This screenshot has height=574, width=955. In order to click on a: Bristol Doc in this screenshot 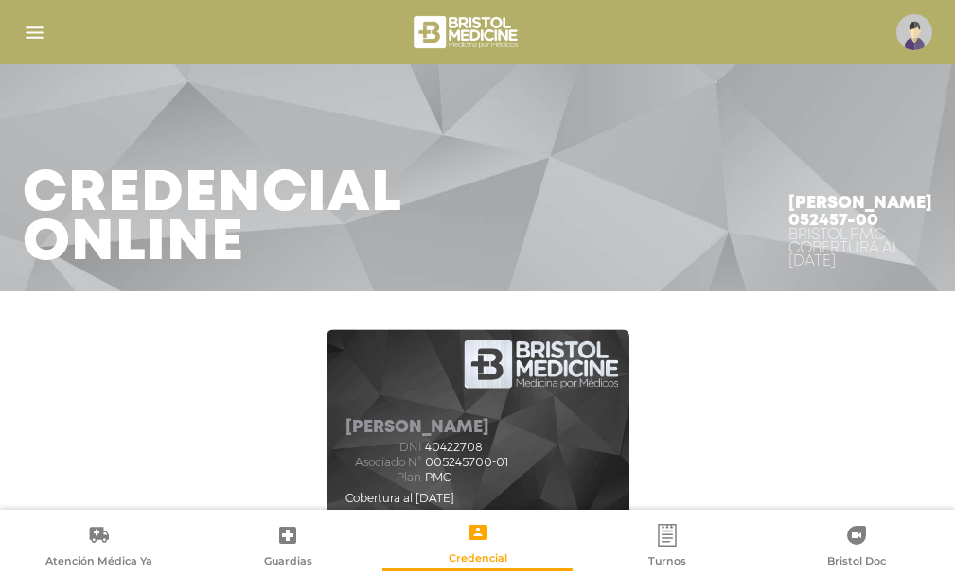, I will do `click(856, 547)`.